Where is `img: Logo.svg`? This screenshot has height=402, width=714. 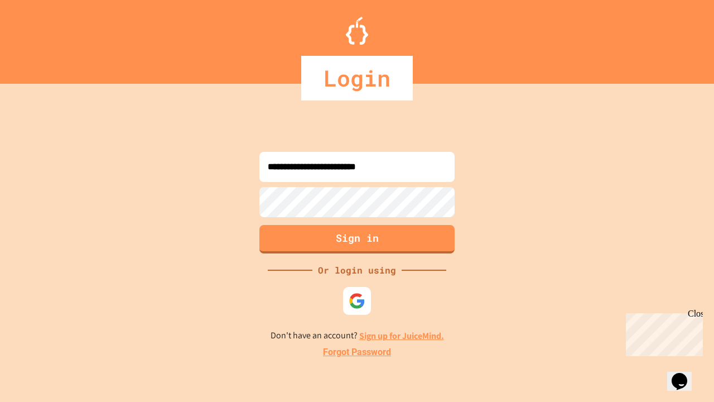 img: Logo.svg is located at coordinates (357, 31).